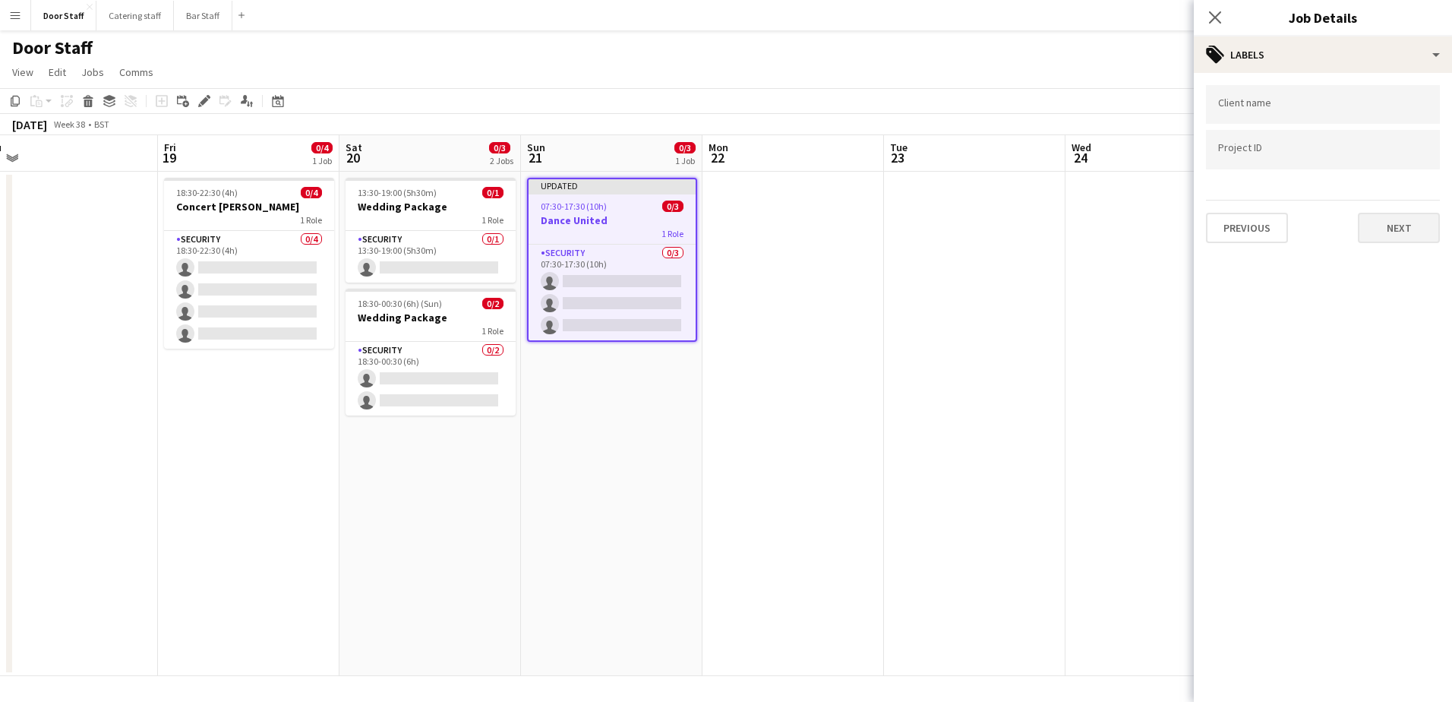  Describe the element at coordinates (23, 72) in the screenshot. I see `span: View` at that location.